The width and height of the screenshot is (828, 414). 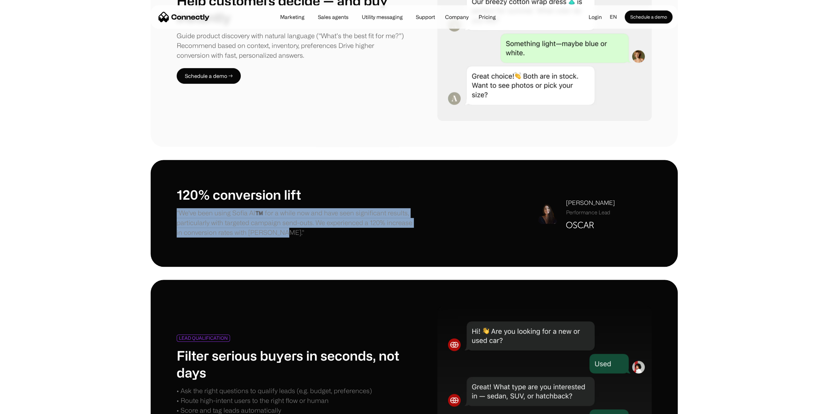 What do you see at coordinates (425, 17) in the screenshot?
I see `a: Support` at bounding box center [425, 17].